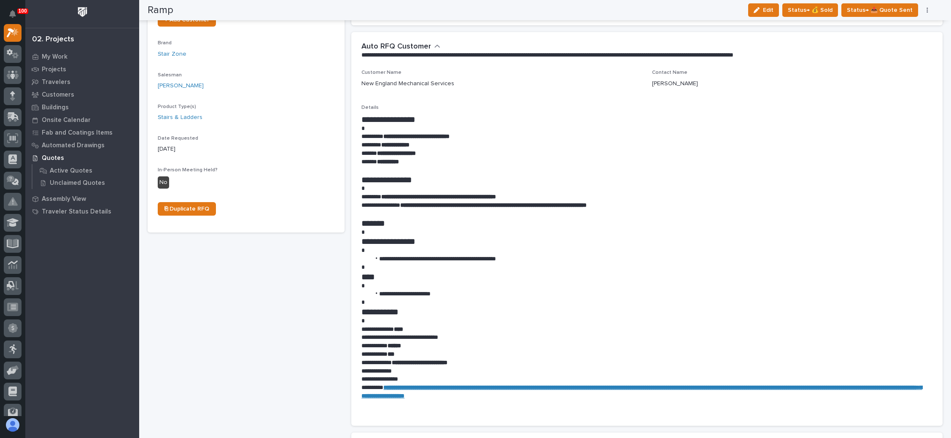 This screenshot has height=438, width=951. What do you see at coordinates (160, 10) in the screenshot?
I see `h2: Ramp` at bounding box center [160, 10].